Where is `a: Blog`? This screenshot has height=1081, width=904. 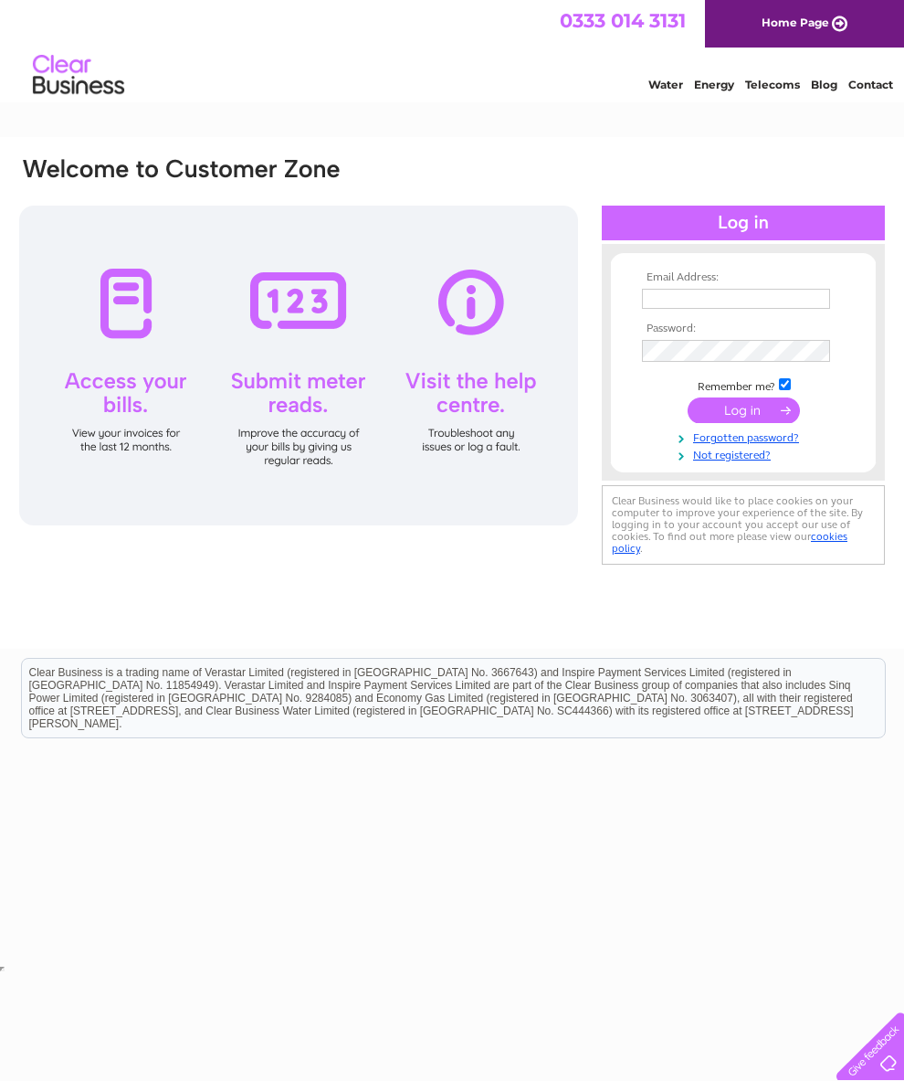
a: Blog is located at coordinates (824, 84).